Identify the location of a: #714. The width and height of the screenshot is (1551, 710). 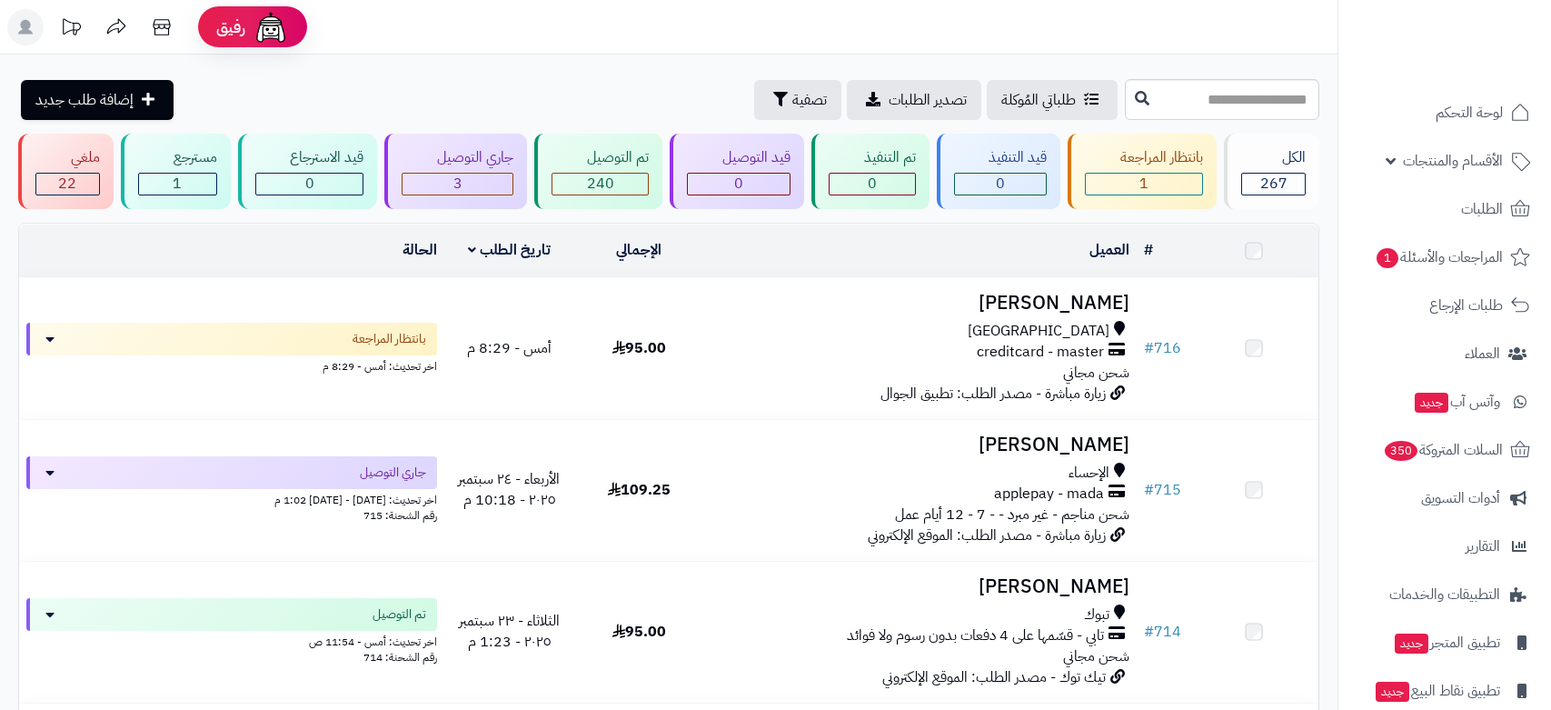
(1162, 631).